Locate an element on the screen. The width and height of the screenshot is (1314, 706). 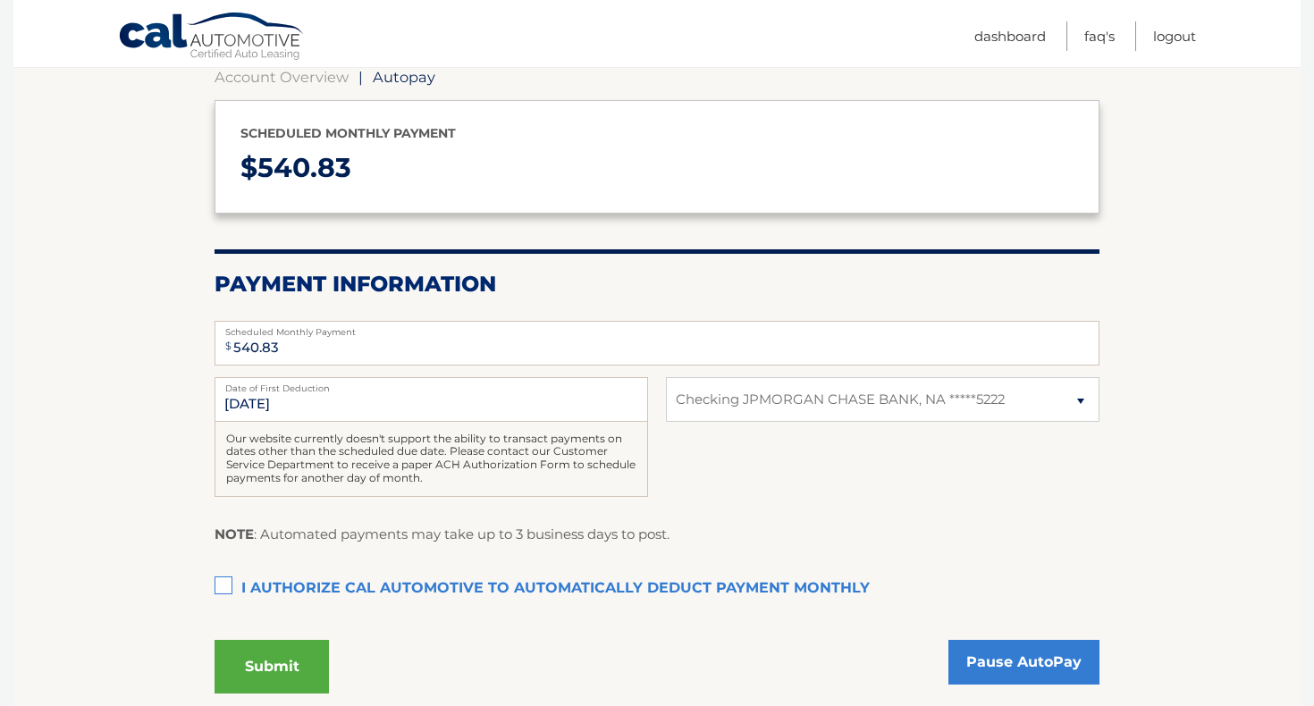
input: Payment Amount is located at coordinates (657, 343).